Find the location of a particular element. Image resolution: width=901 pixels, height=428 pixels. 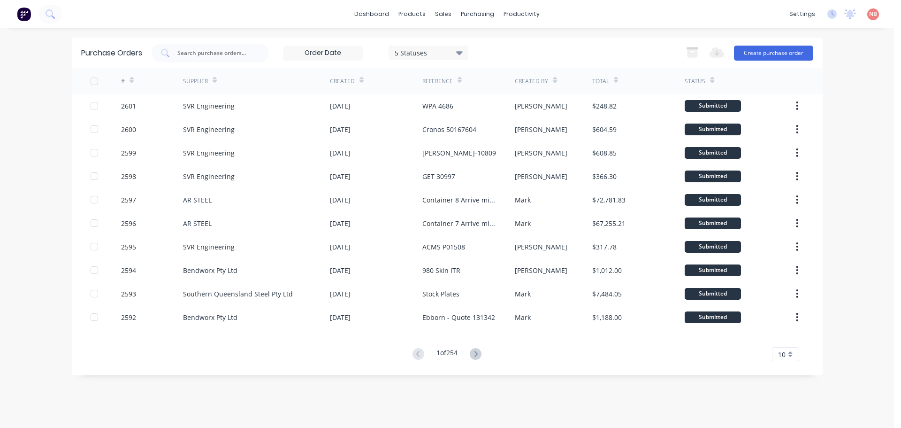

div: $67,255.21 is located at coordinates (609, 223).